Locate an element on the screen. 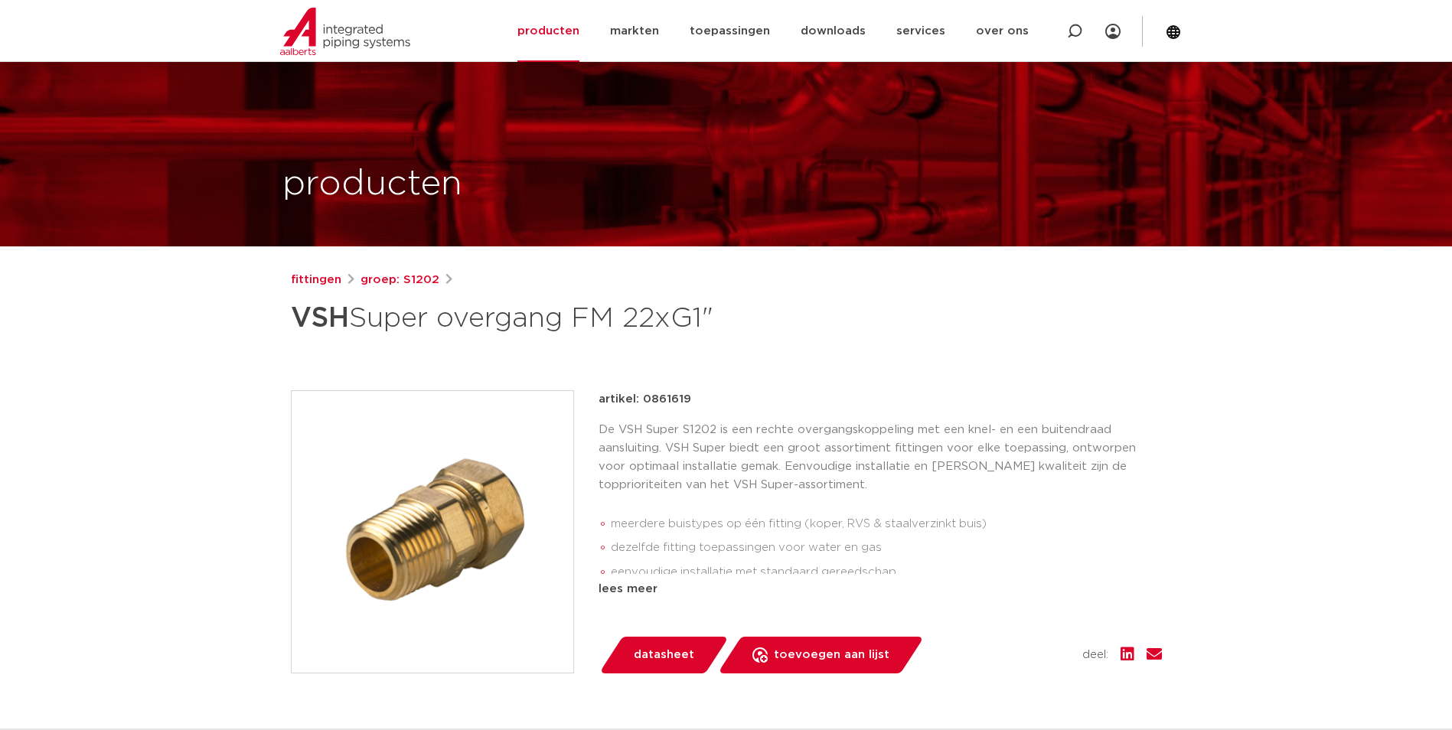 This screenshot has height=730, width=1452. img: Product Image for VSH Super overgang FM 22xG1" is located at coordinates (432, 532).